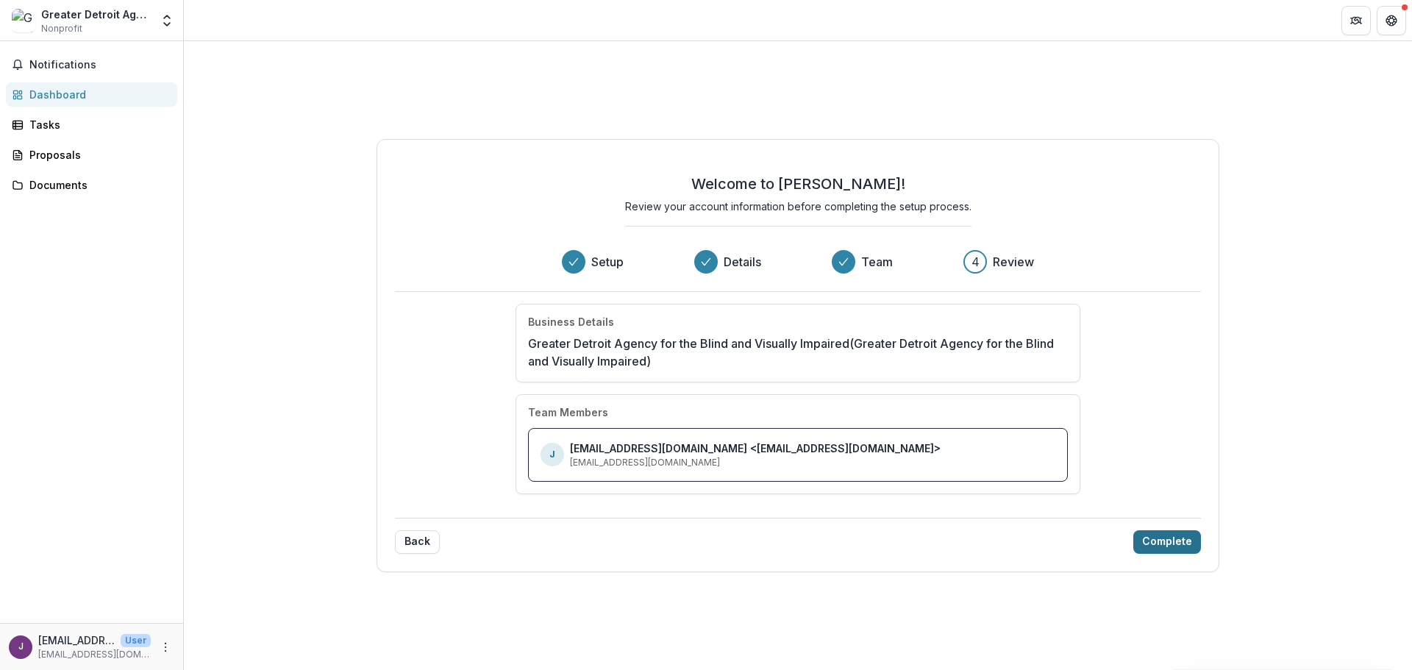 The image size is (1412, 670). What do you see at coordinates (571, 322) in the screenshot?
I see `h4: Business Details` at bounding box center [571, 322].